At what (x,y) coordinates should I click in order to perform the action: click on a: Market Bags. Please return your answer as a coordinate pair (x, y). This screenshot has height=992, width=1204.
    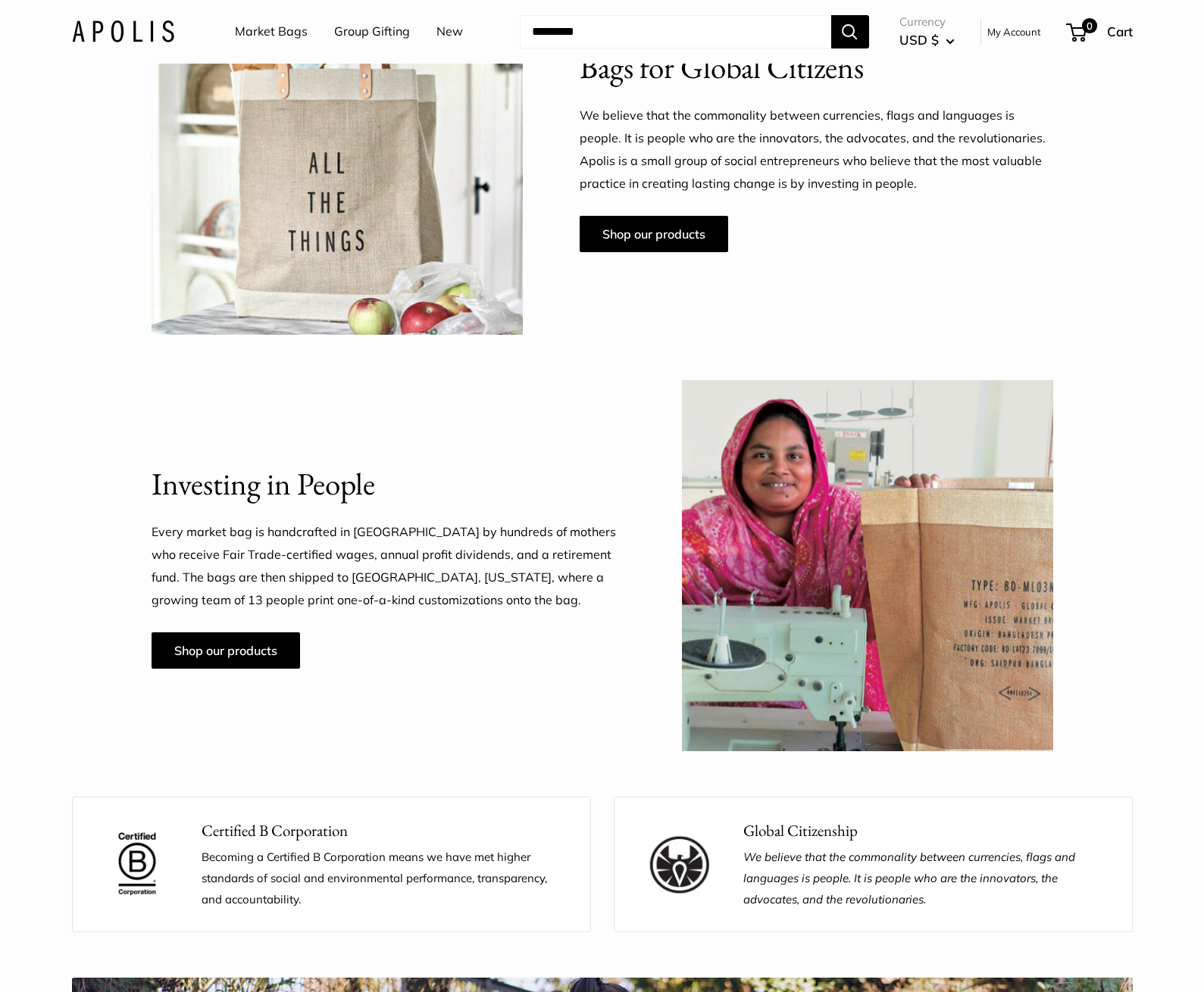
    Looking at the image, I should click on (271, 32).